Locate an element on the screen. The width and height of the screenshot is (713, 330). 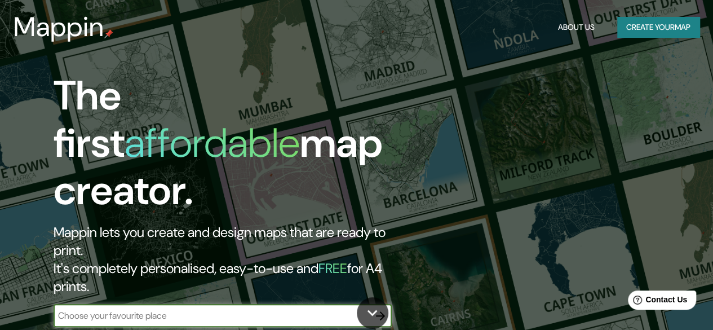
input: Choose your favourite place is located at coordinates (212, 315).